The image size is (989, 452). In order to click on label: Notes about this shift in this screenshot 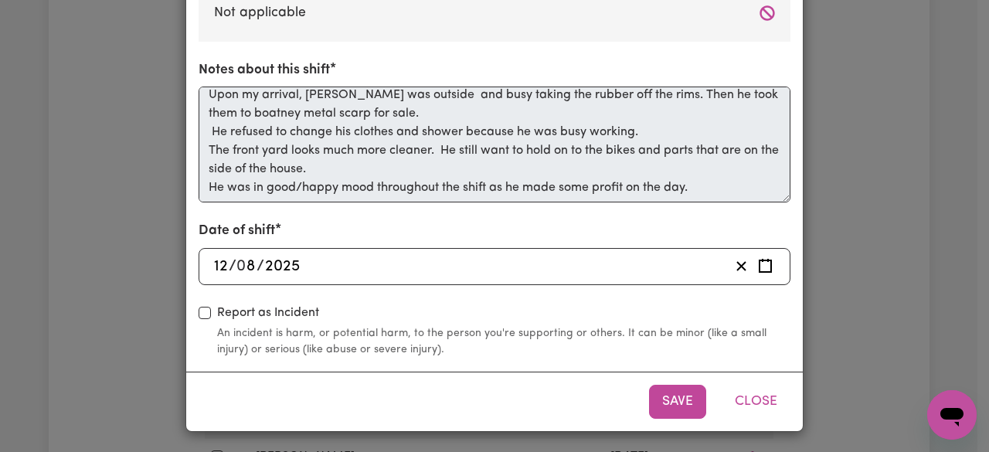, I will do `click(264, 70)`.